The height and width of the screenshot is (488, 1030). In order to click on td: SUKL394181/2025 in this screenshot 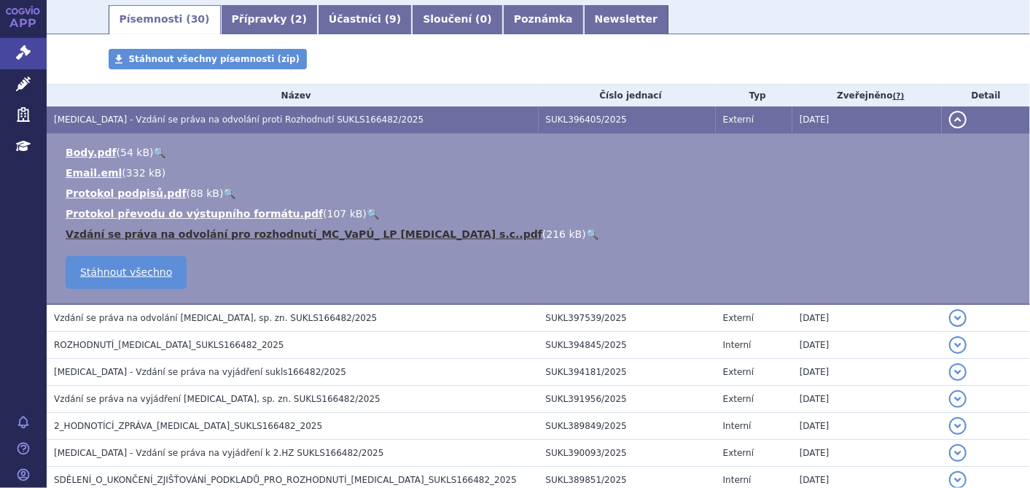, I will do `click(627, 372)`.